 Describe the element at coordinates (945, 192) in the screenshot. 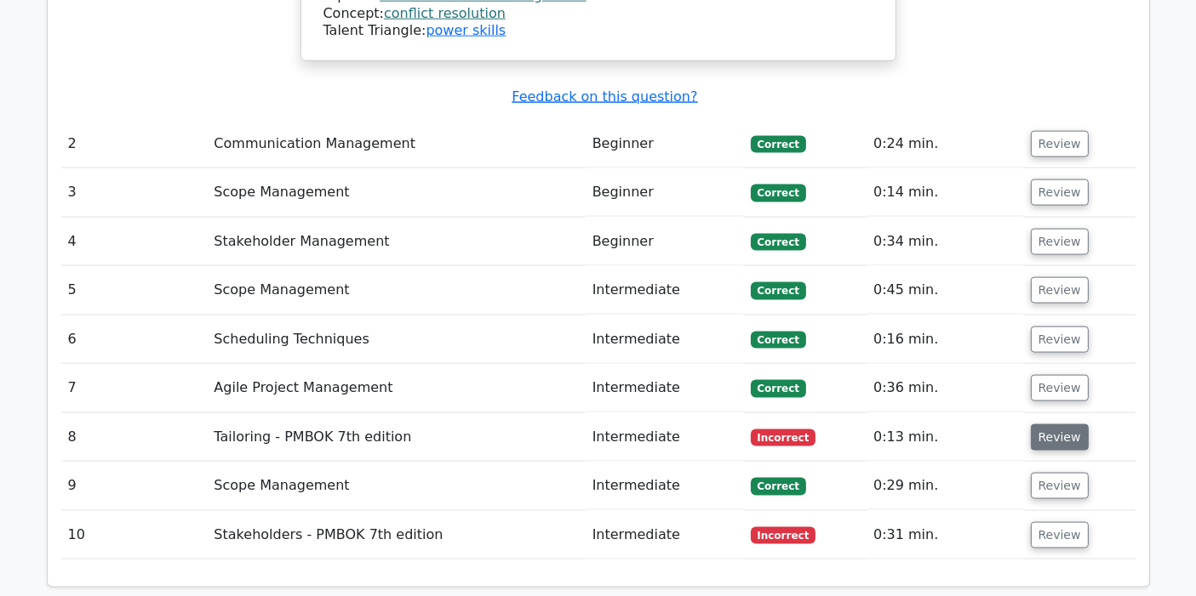

I see `td: 0:14 min.` at that location.